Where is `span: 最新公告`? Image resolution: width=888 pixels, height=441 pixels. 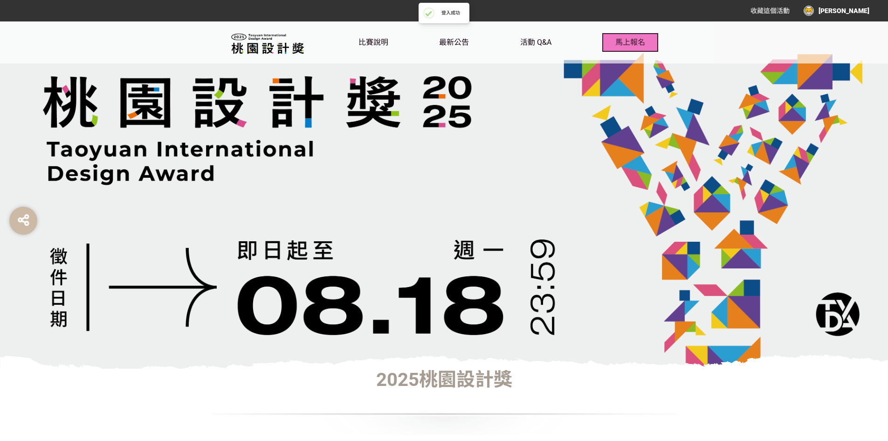 span: 最新公告 is located at coordinates (454, 42).